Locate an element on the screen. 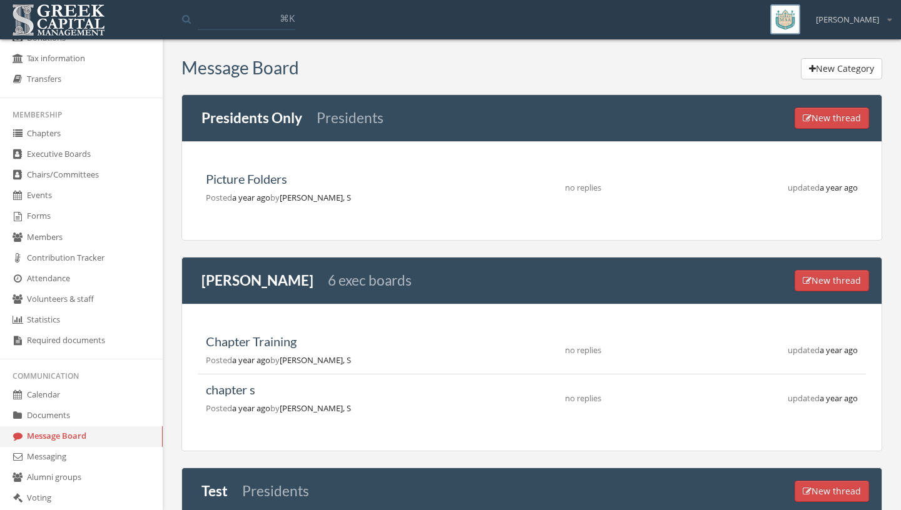  button: New Category is located at coordinates (841, 69).